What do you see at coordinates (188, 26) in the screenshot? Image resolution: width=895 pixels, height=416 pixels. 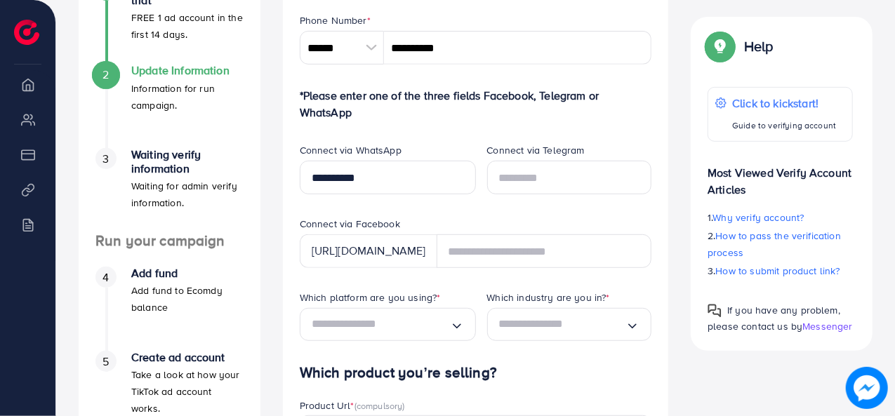 I see `p: FREE 1 ad account in the first 14 days.` at bounding box center [188, 26].